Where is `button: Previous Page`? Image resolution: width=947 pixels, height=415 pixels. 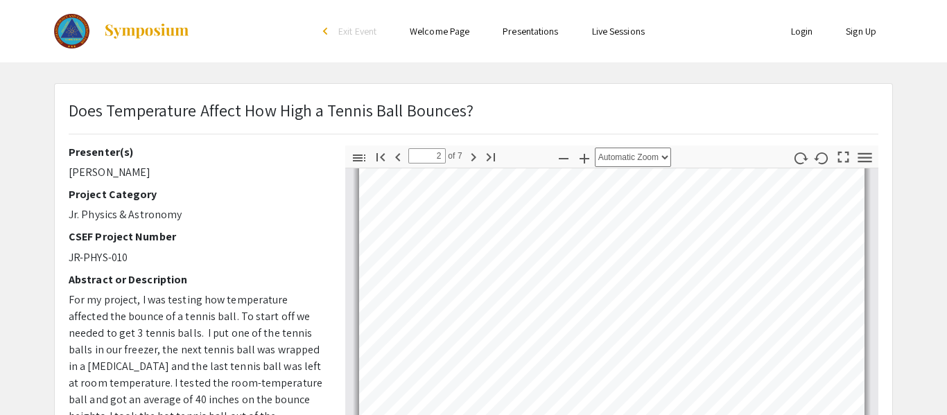
button: Previous Page is located at coordinates (398, 156).